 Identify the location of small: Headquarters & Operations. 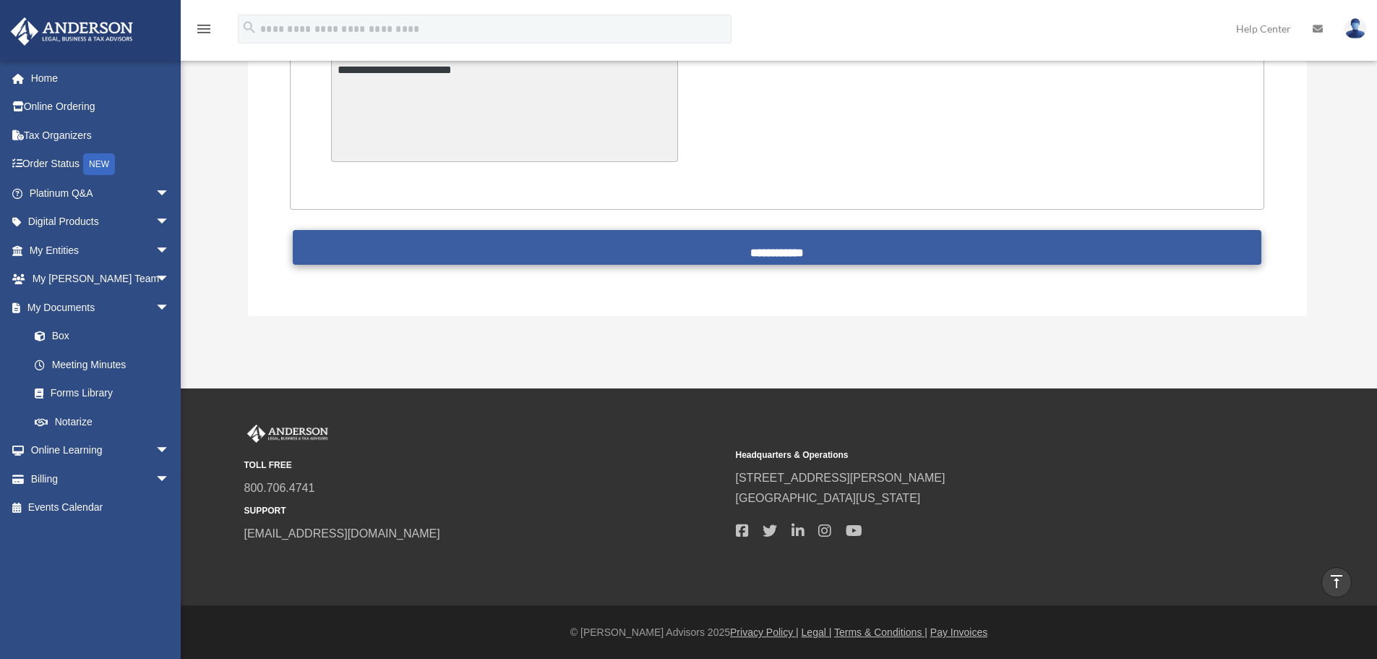
(977, 455).